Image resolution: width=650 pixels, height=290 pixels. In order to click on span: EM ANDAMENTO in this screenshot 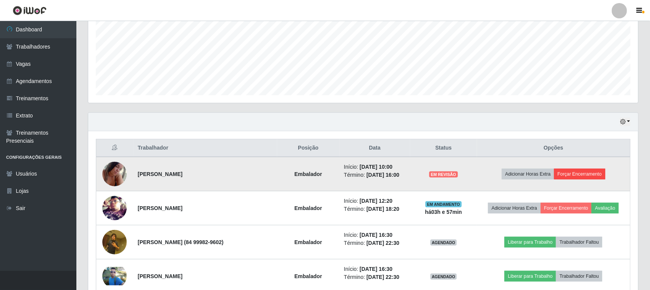, I will do `click(444, 204)`.